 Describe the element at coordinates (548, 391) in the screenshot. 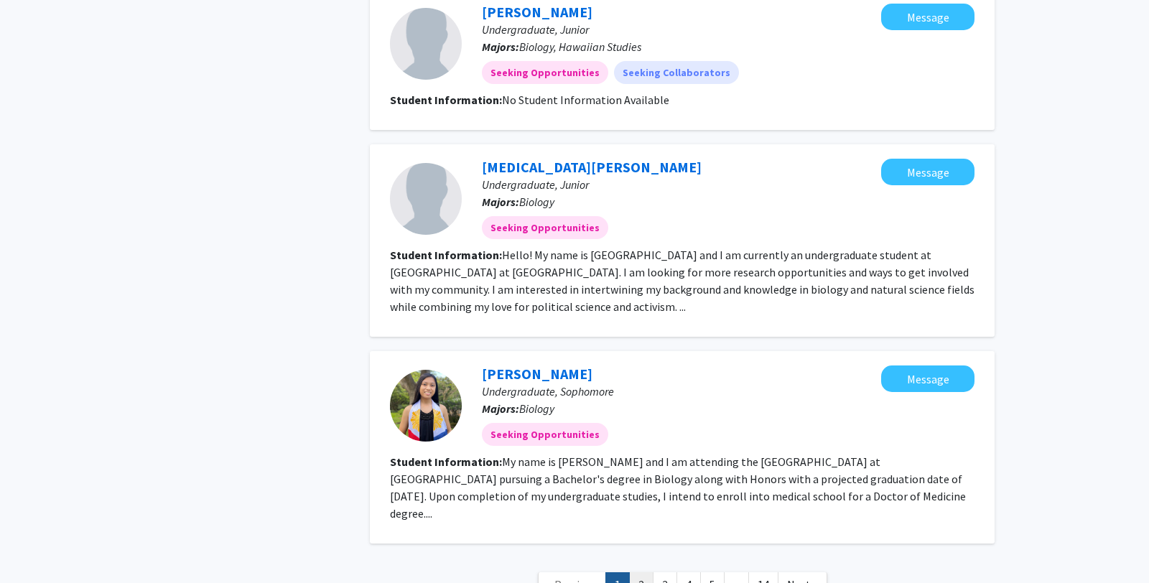

I see `span: Undergraduate, Sophomore` at that location.